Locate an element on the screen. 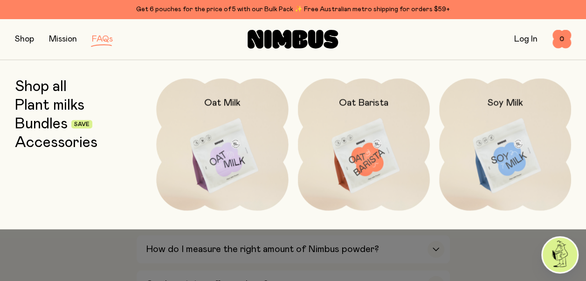 The image size is (586, 281). h2: Soy Milk is located at coordinates (505, 103).